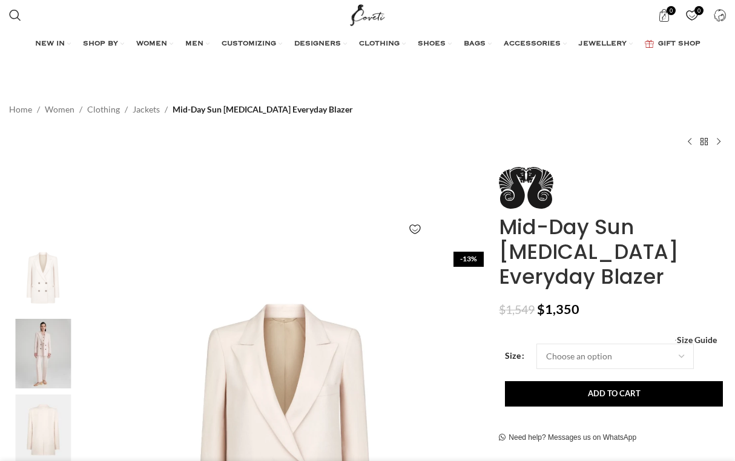 The height and width of the screenshot is (461, 735). What do you see at coordinates (15, 15) in the screenshot?
I see `a: Search` at bounding box center [15, 15].